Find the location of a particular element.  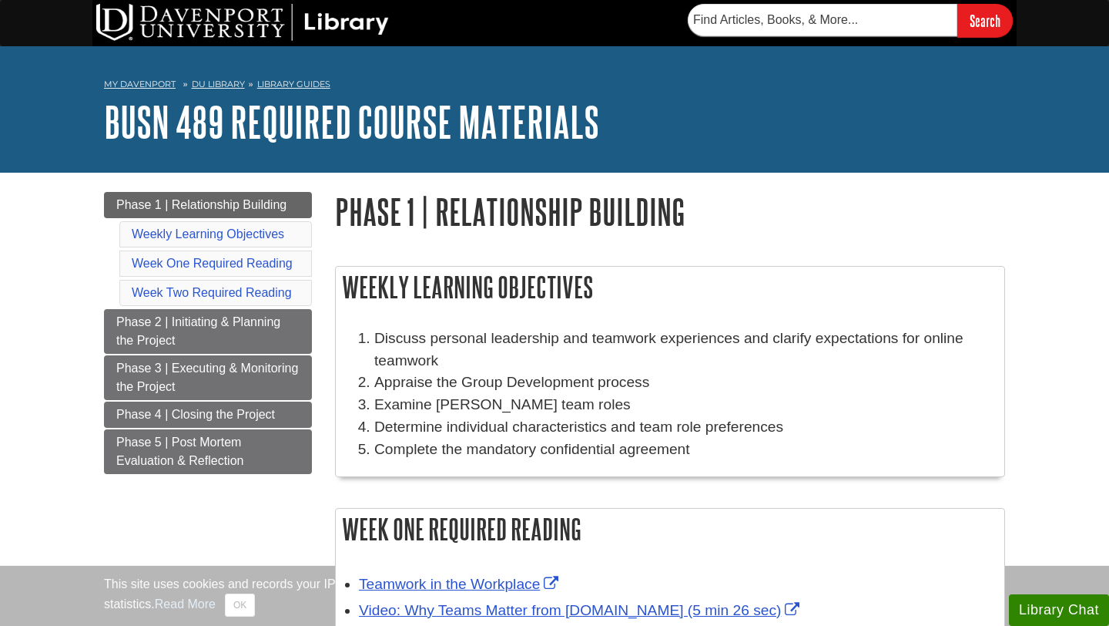

span: Phase 4 | Closing the Project is located at coordinates (196, 414).